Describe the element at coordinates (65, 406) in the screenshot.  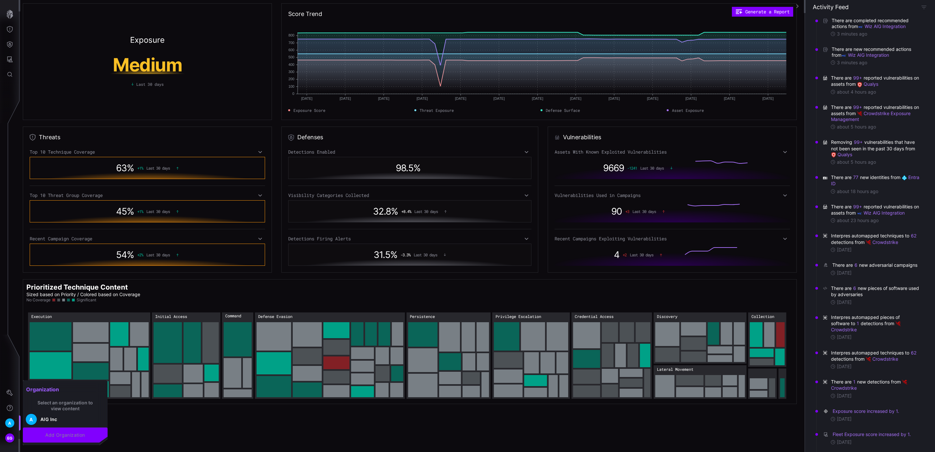
I see `div: Select an organization to view content` at that location.